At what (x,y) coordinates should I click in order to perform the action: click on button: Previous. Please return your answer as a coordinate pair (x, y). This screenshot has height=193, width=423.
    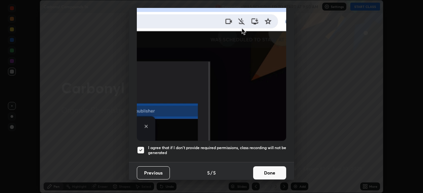
    Looking at the image, I should click on (153, 173).